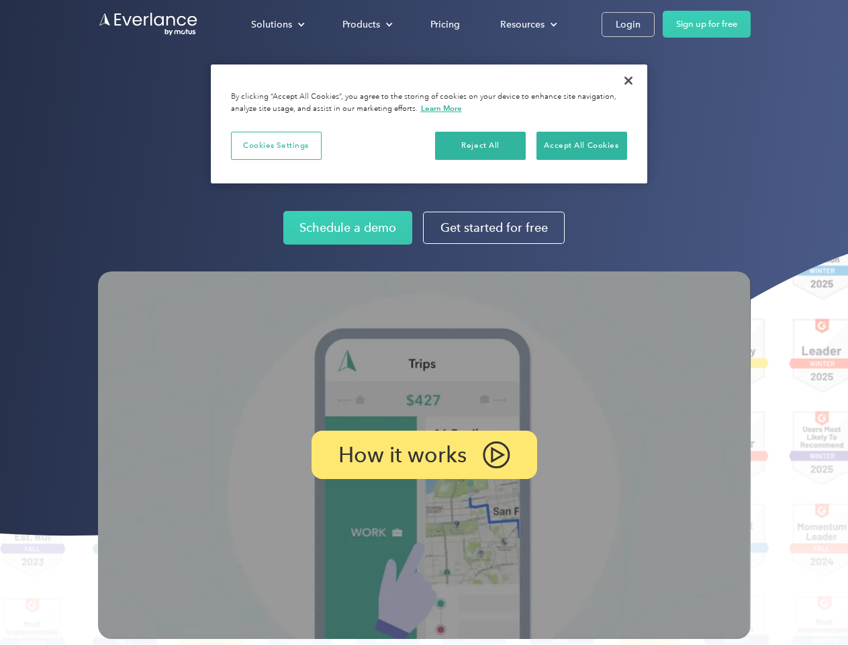 The width and height of the screenshot is (848, 645). What do you see at coordinates (628, 81) in the screenshot?
I see `button: Close` at bounding box center [628, 81].